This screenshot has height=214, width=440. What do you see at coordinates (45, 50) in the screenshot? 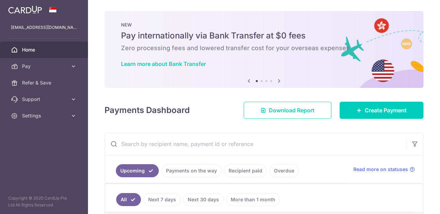
I see `span: Home` at bounding box center [45, 50].